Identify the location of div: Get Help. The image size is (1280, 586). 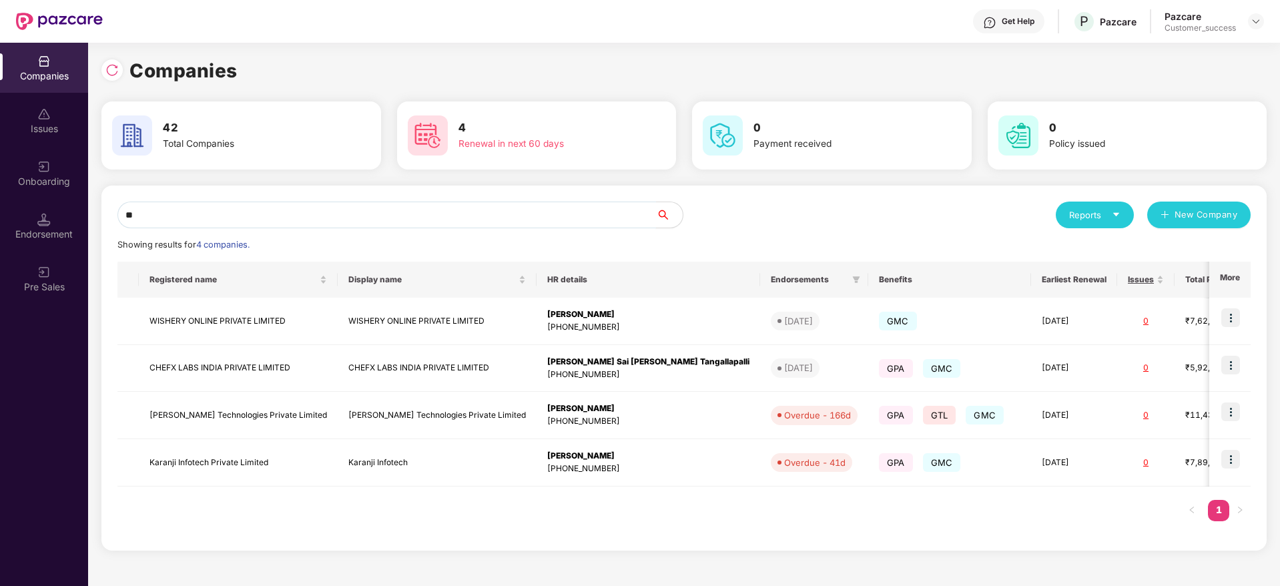
(1018, 21).